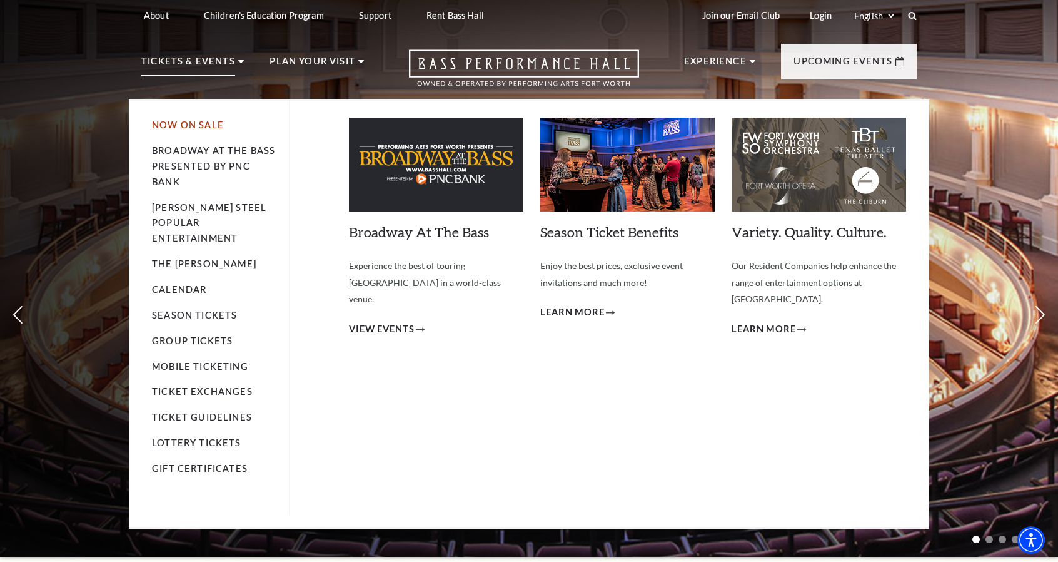 The height and width of the screenshot is (562, 1058). I want to click on a: Group Tickets, so click(192, 340).